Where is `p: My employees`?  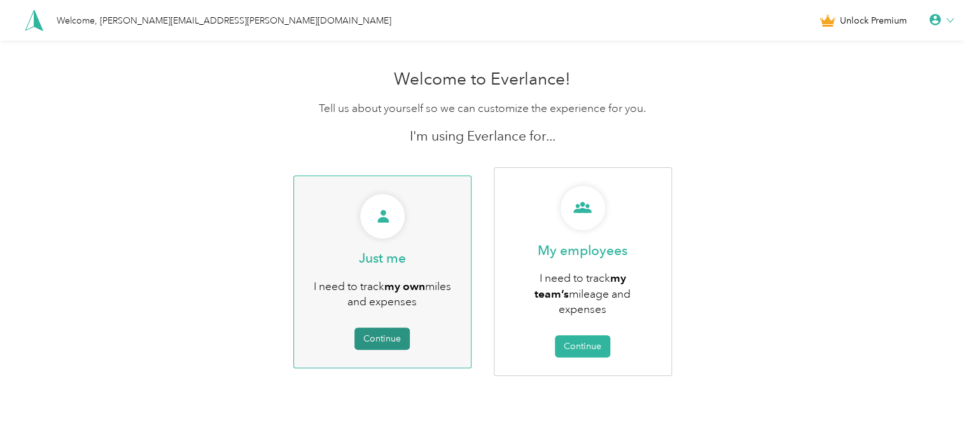
p: My employees is located at coordinates (582, 251).